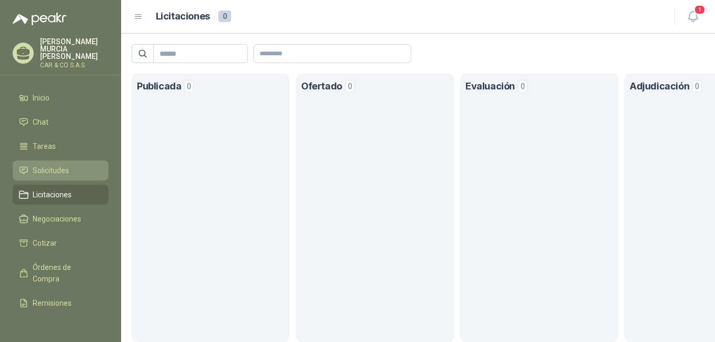 The image size is (715, 342). What do you see at coordinates (61, 303) in the screenshot?
I see `a: Remisiones` at bounding box center [61, 303].